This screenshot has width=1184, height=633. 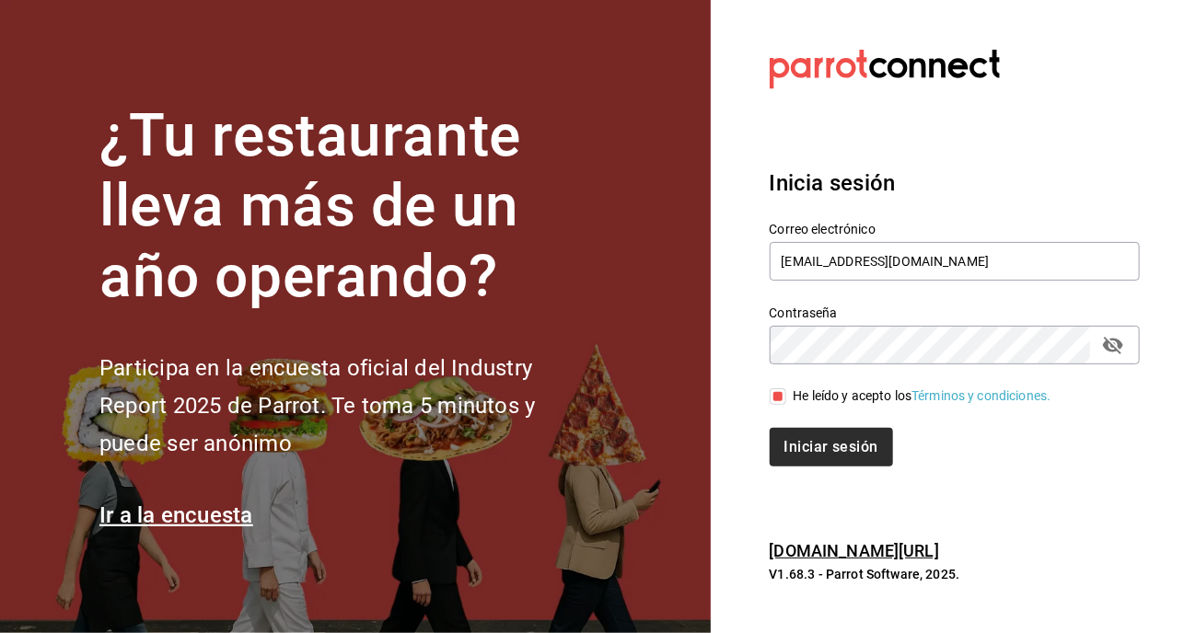 What do you see at coordinates (980, 396) in the screenshot?
I see `a: Términos y condiciones.` at bounding box center [980, 396].